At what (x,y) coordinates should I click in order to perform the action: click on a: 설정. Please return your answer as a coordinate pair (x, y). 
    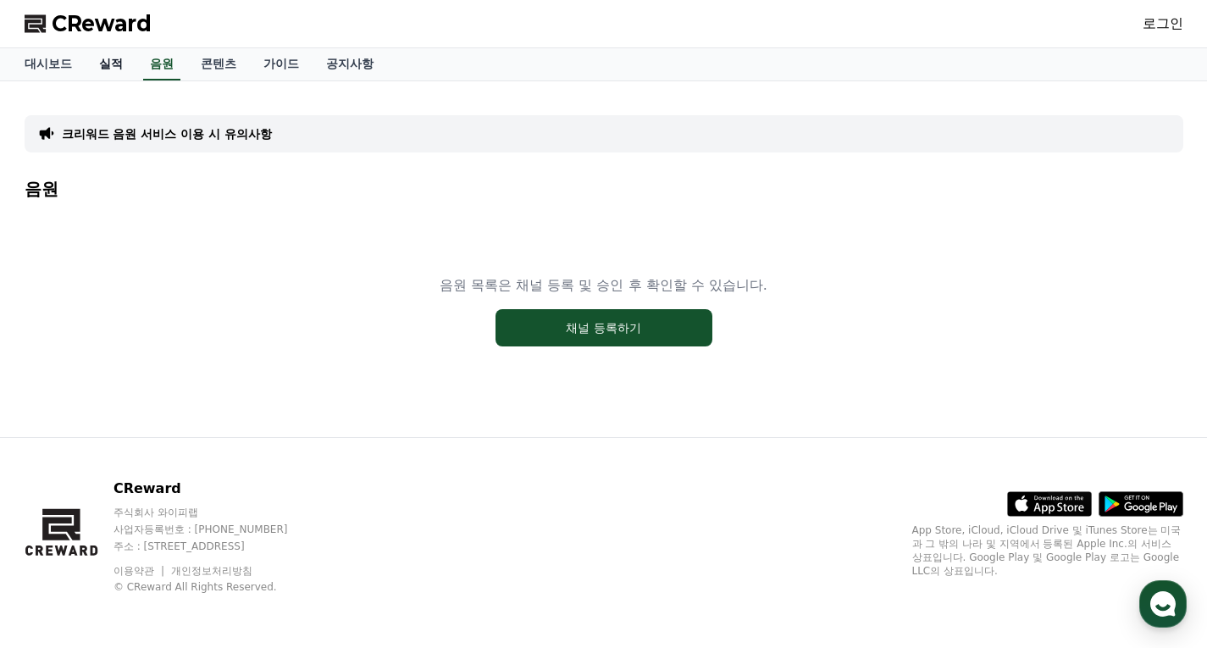
    Looking at the image, I should click on (272, 529).